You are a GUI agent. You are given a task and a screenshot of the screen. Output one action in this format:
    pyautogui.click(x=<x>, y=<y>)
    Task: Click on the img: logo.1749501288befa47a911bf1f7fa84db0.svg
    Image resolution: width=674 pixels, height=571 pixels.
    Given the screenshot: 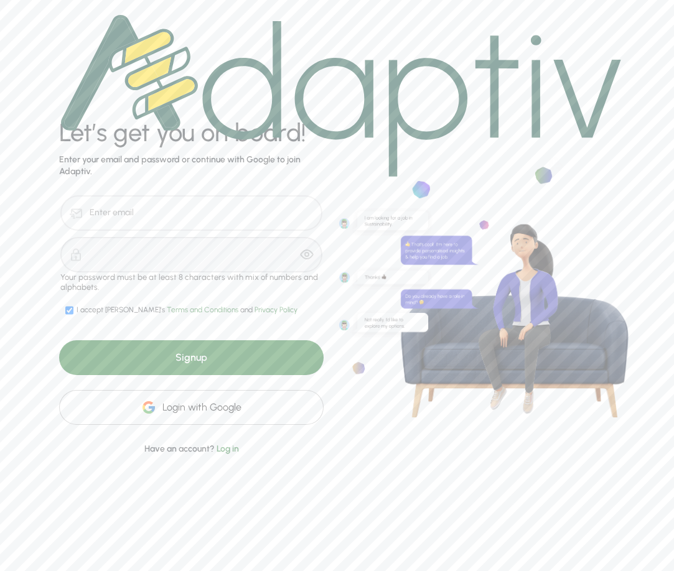 What is the action you would take?
    pyautogui.click(x=341, y=96)
    